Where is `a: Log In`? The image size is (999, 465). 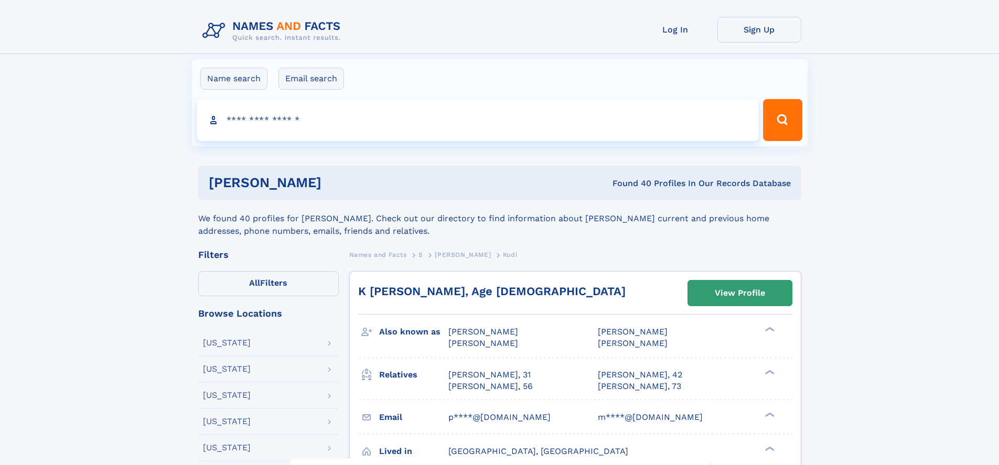 a: Log In is located at coordinates (676, 29).